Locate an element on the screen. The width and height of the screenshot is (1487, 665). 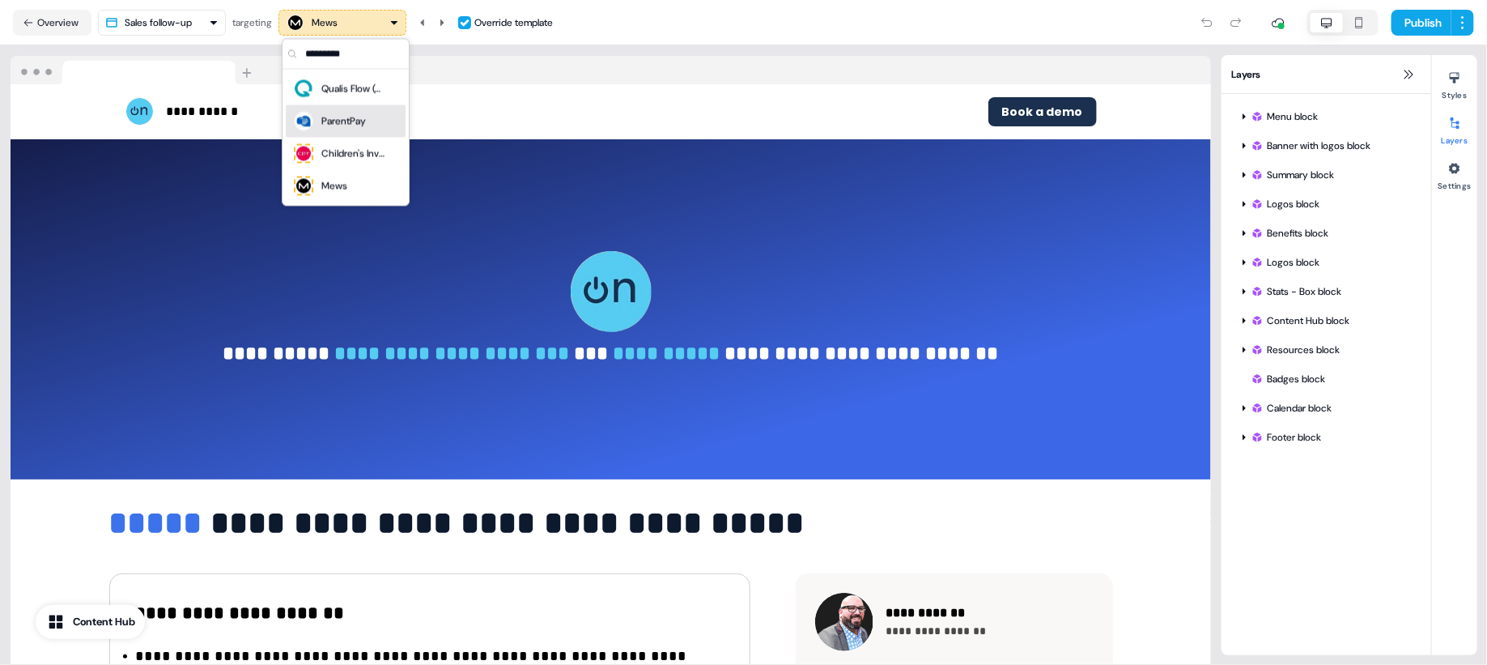
div: Override template is located at coordinates (513, 23).